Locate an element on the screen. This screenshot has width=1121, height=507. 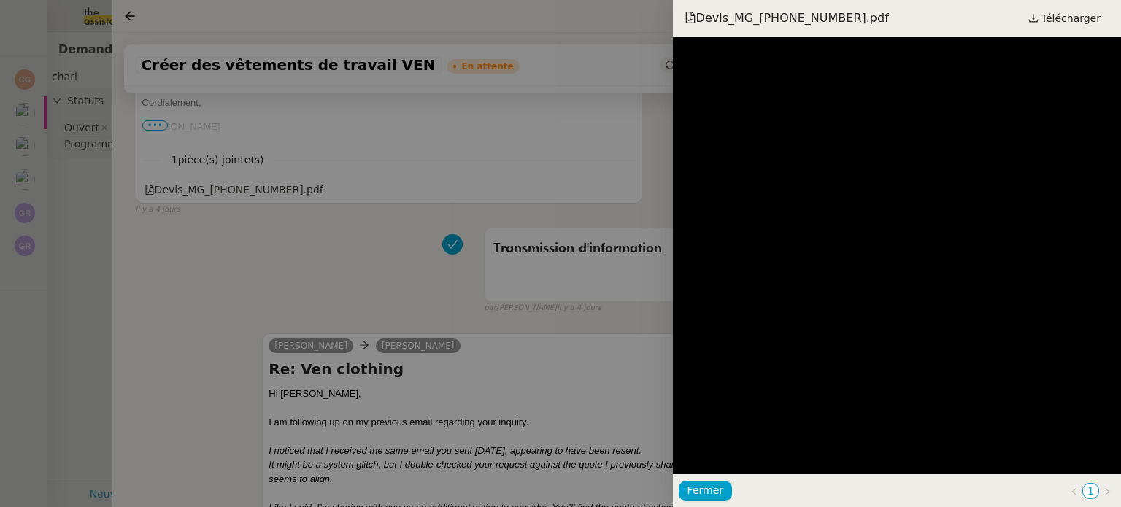
span: Fermer is located at coordinates (705, 491).